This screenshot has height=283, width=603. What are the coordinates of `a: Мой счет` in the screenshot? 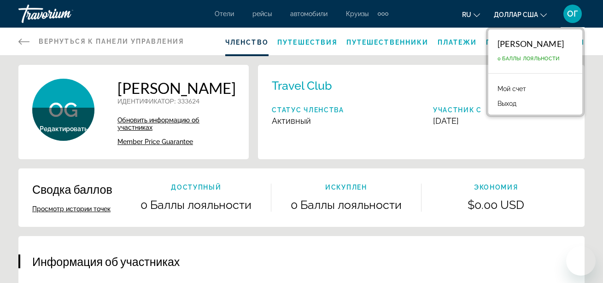 It's located at (512, 89).